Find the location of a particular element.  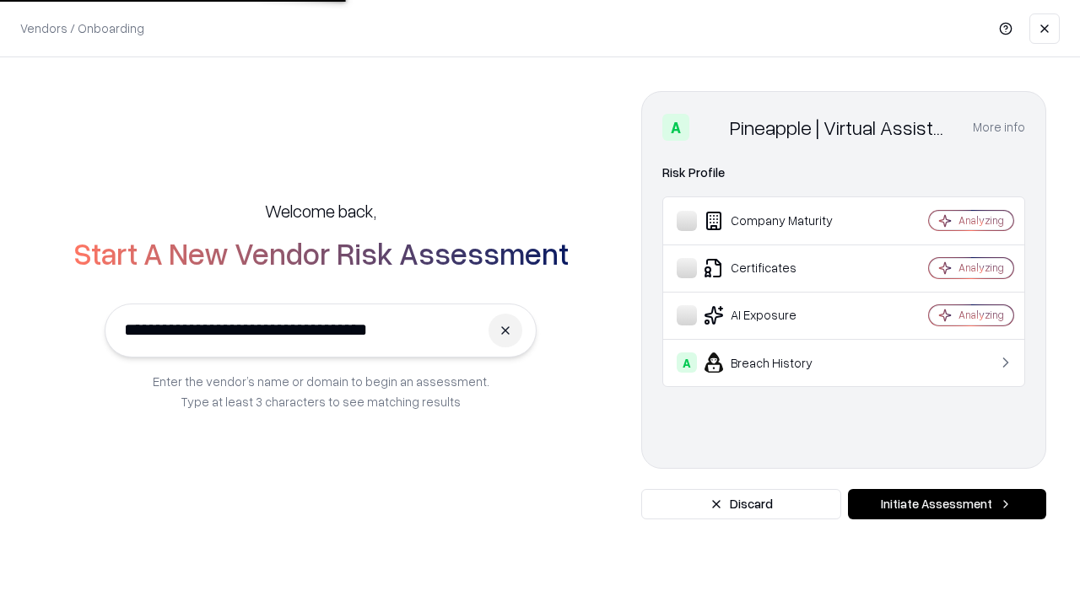

button: Discard is located at coordinates (741, 505).